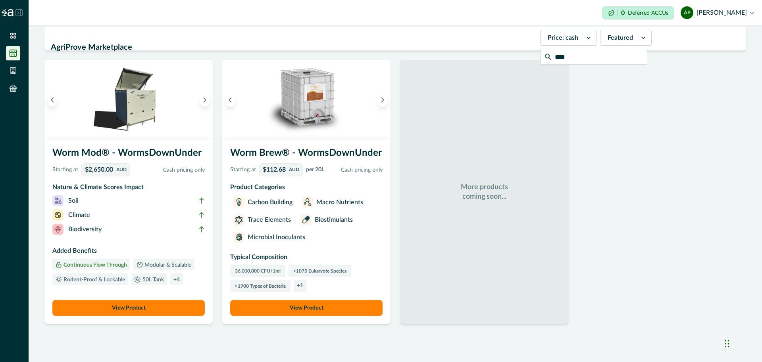 The image size is (762, 362). I want to click on p: Climate, so click(79, 215).